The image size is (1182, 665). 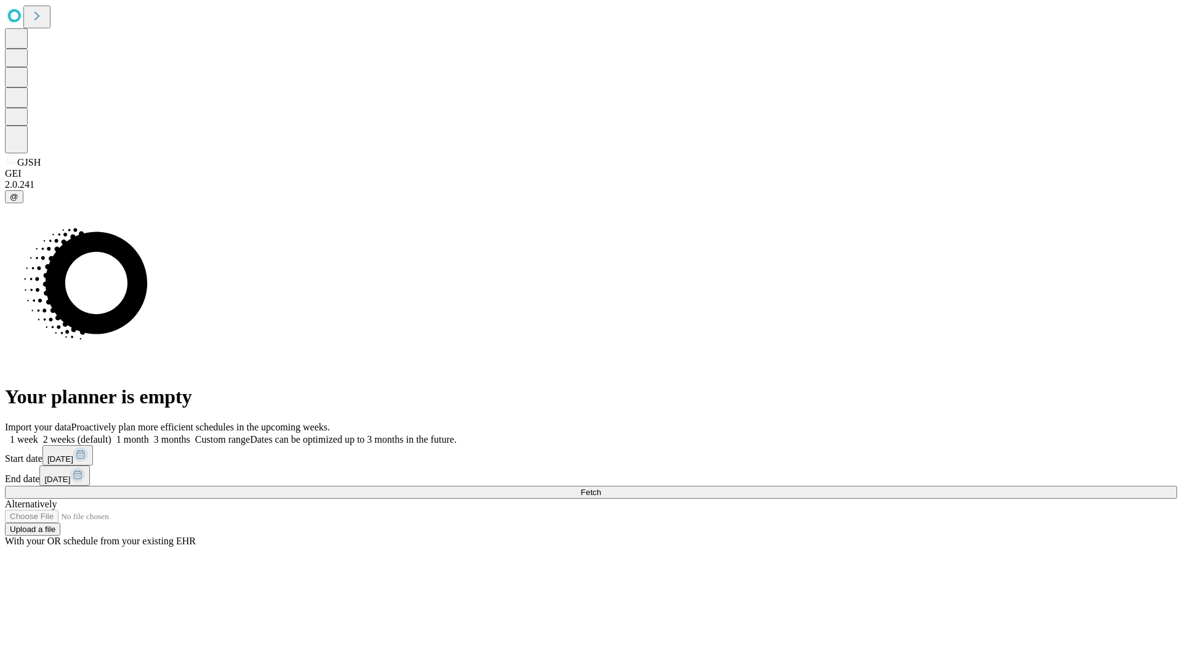 I want to click on div: Start date, so click(x=591, y=455).